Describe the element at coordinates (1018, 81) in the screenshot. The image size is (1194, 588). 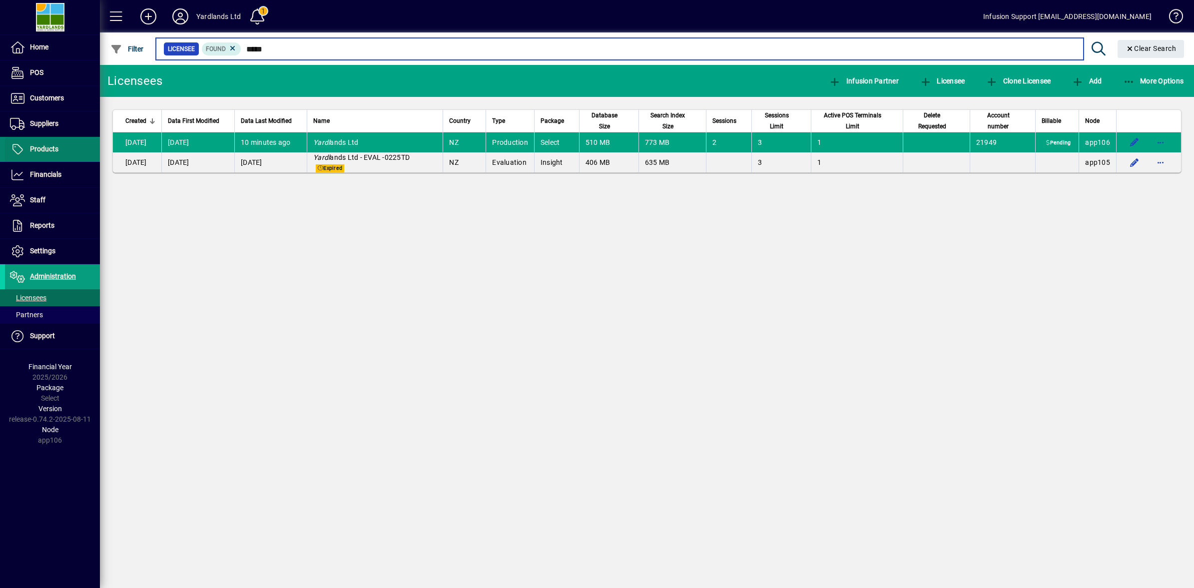
I see `button: Clone Licensee` at that location.